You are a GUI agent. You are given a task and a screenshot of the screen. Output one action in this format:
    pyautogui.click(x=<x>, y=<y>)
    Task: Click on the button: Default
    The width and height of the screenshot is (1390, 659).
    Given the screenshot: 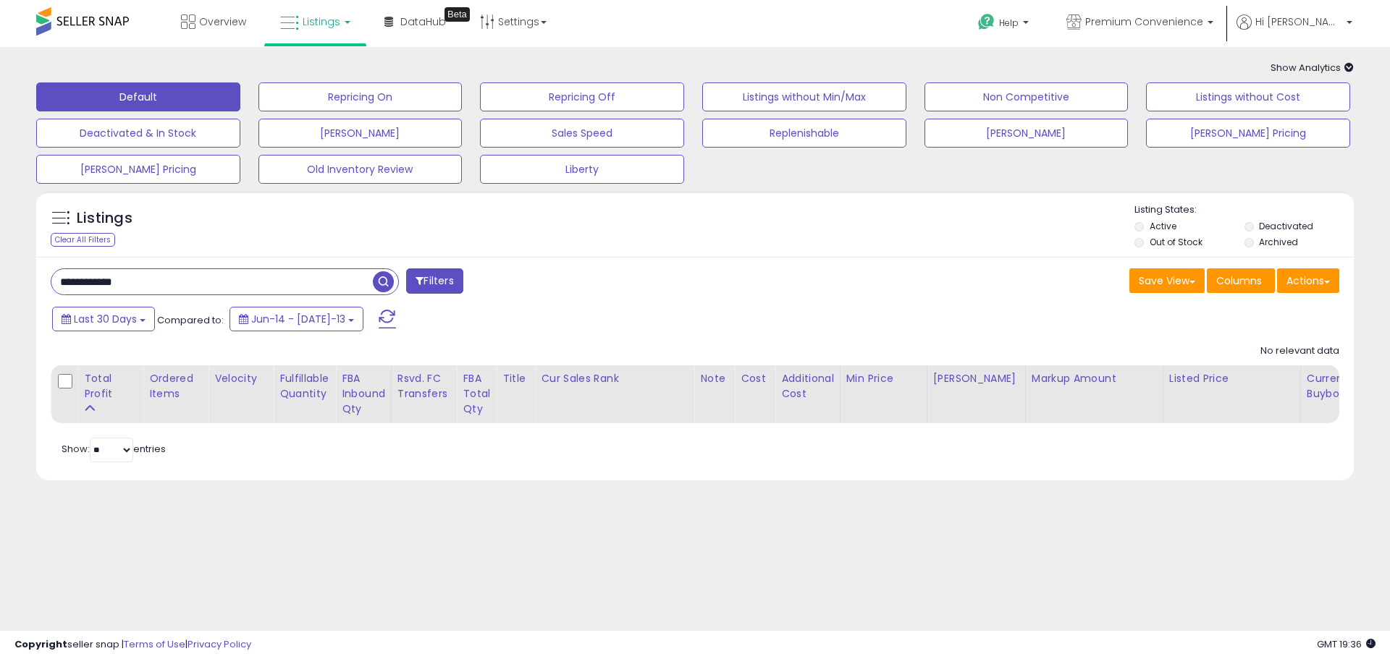 What is the action you would take?
    pyautogui.click(x=138, y=97)
    